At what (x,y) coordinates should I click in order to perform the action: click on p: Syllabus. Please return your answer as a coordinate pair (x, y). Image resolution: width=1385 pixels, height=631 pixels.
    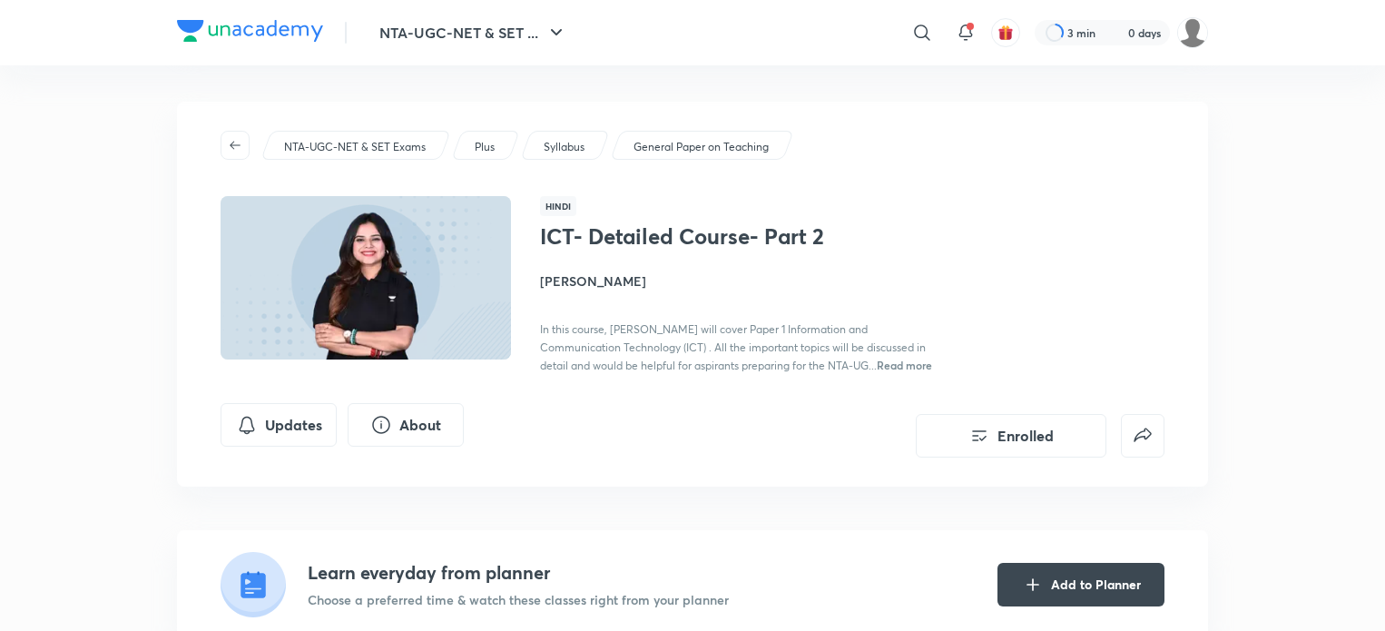
    Looking at the image, I should click on (563, 147).